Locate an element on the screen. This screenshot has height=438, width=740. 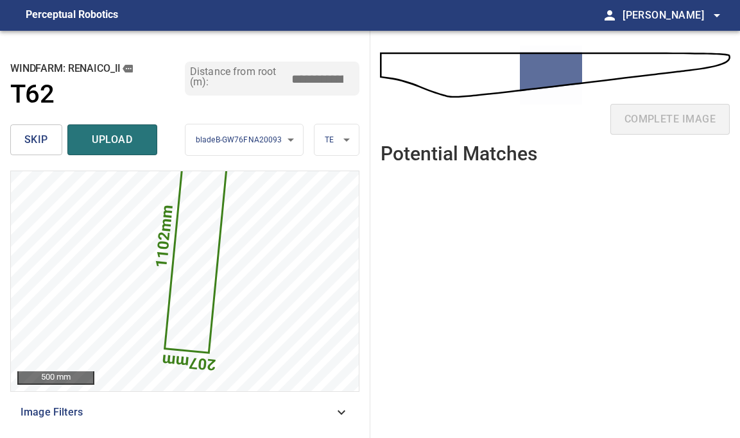
span: Image Filters is located at coordinates (177, 413).